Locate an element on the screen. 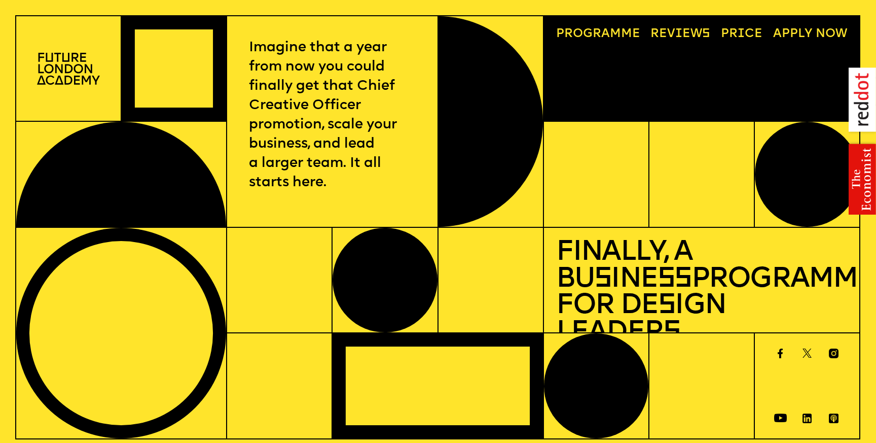 This screenshot has height=443, width=876. span: a is located at coordinates (606, 34).